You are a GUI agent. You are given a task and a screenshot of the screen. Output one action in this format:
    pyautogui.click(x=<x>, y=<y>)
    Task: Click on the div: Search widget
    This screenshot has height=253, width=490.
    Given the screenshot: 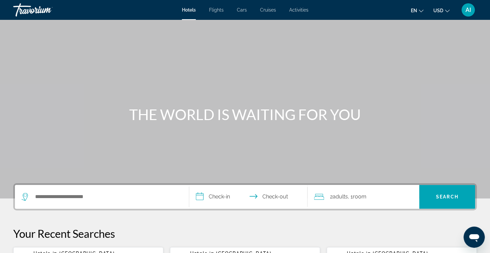 What is the action you would take?
    pyautogui.click(x=245, y=197)
    